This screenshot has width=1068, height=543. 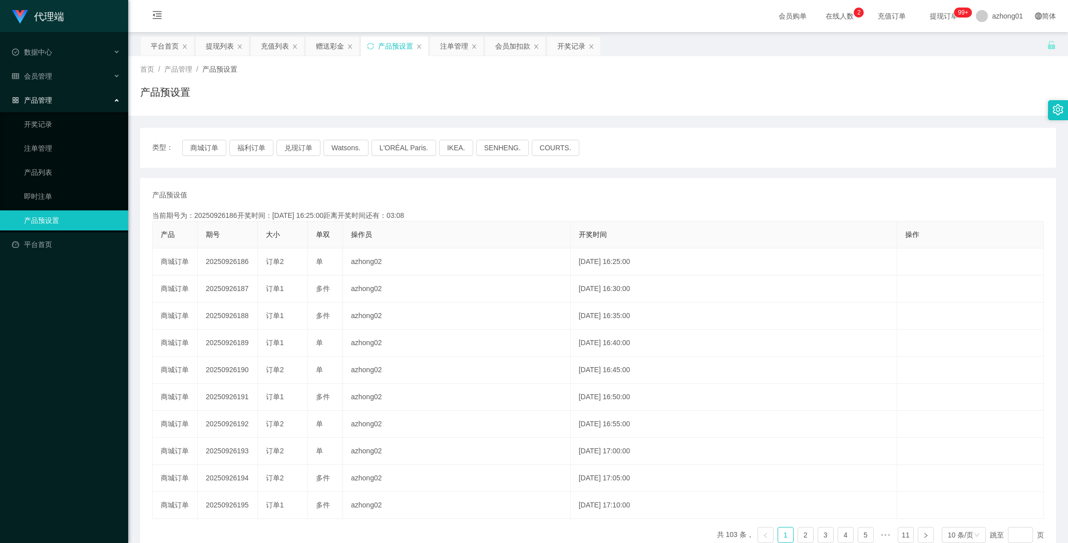 I want to click on i: 图标: right, so click(x=926, y=535).